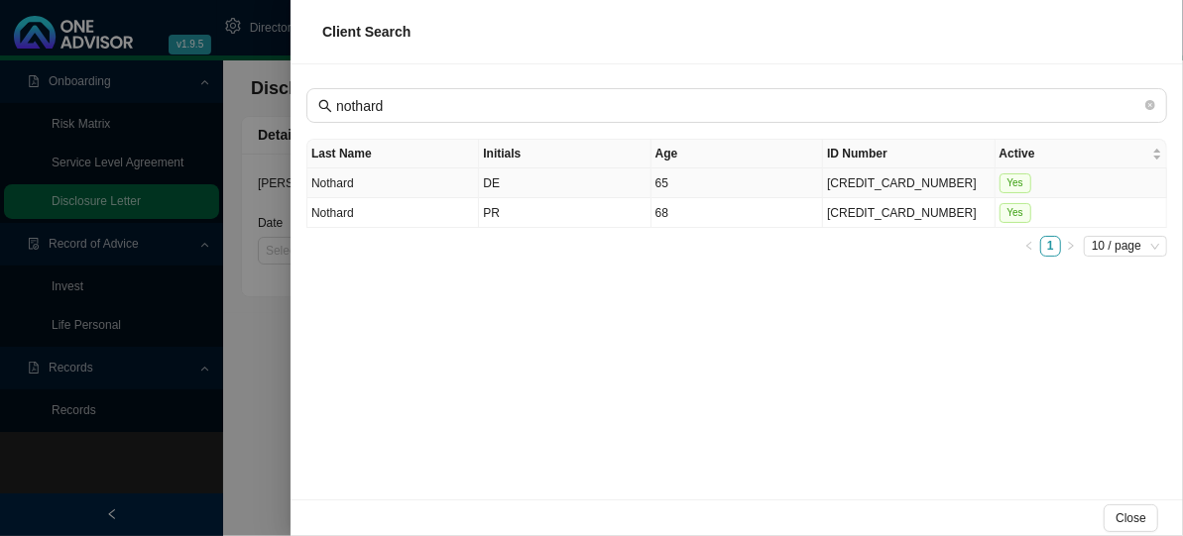 The image size is (1183, 536). I want to click on span: left, so click(1029, 246).